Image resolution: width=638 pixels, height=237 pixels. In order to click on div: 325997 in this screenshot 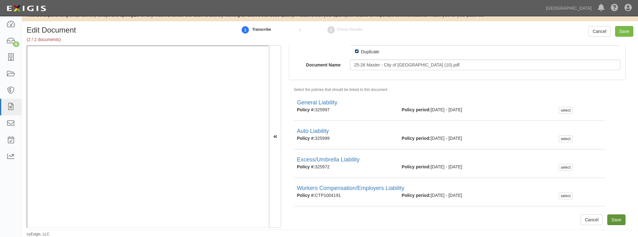, I will do `click(344, 110)`.